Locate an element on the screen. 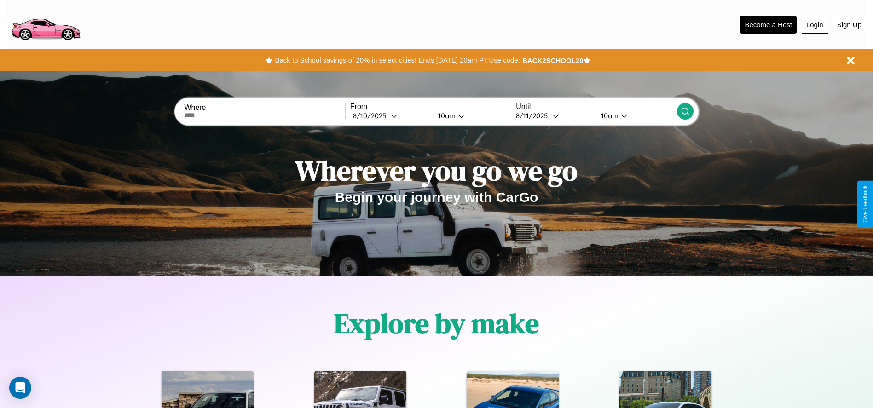 Image resolution: width=873 pixels, height=408 pixels. label: Where is located at coordinates (264, 108).